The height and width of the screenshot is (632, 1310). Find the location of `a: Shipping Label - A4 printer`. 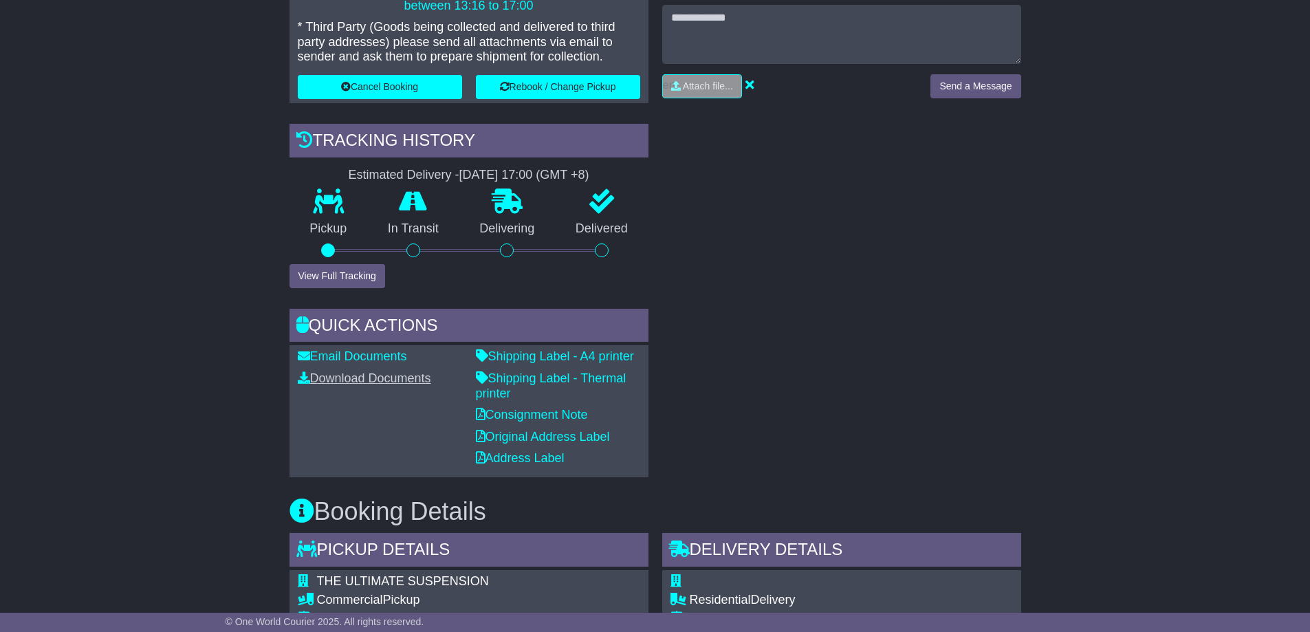

a: Shipping Label - A4 printer is located at coordinates (555, 356).